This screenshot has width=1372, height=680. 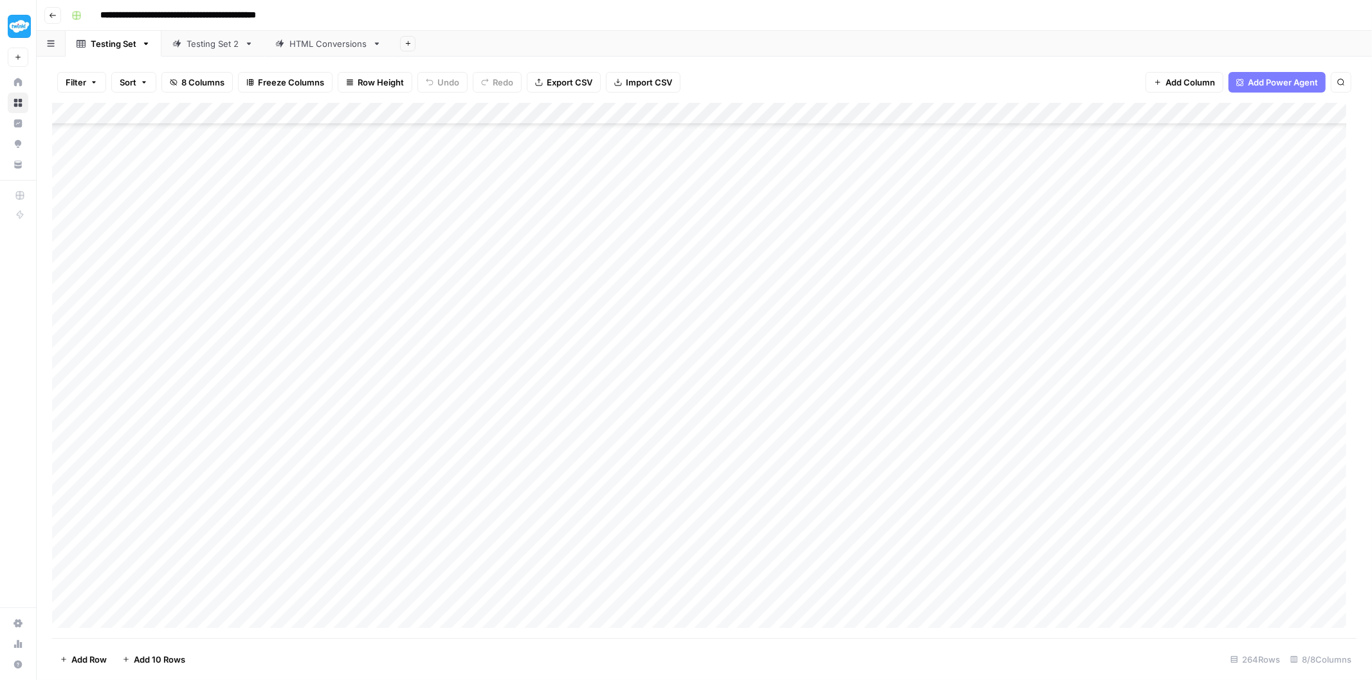 What do you see at coordinates (328, 44) in the screenshot?
I see `div: HTML Conversions` at bounding box center [328, 44].